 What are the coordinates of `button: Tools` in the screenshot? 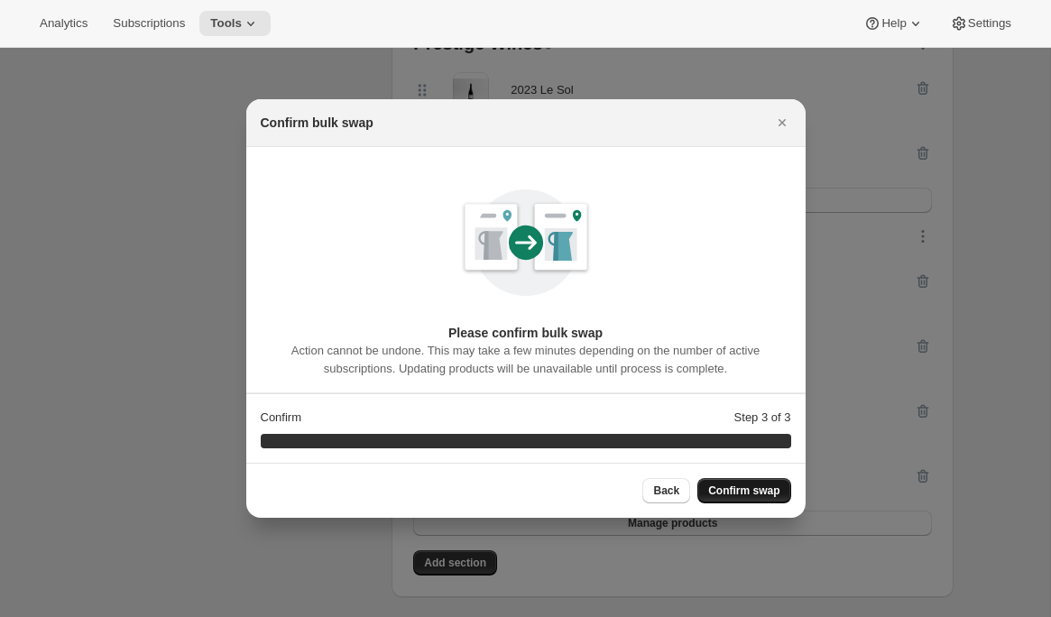 It's located at (235, 23).